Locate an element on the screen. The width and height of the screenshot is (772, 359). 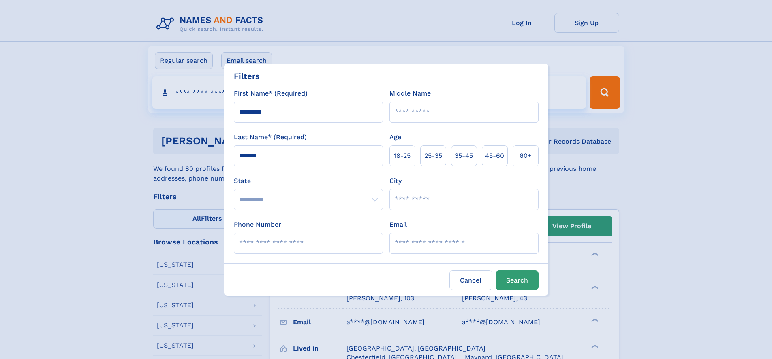
span: 35‑45 is located at coordinates (464, 156).